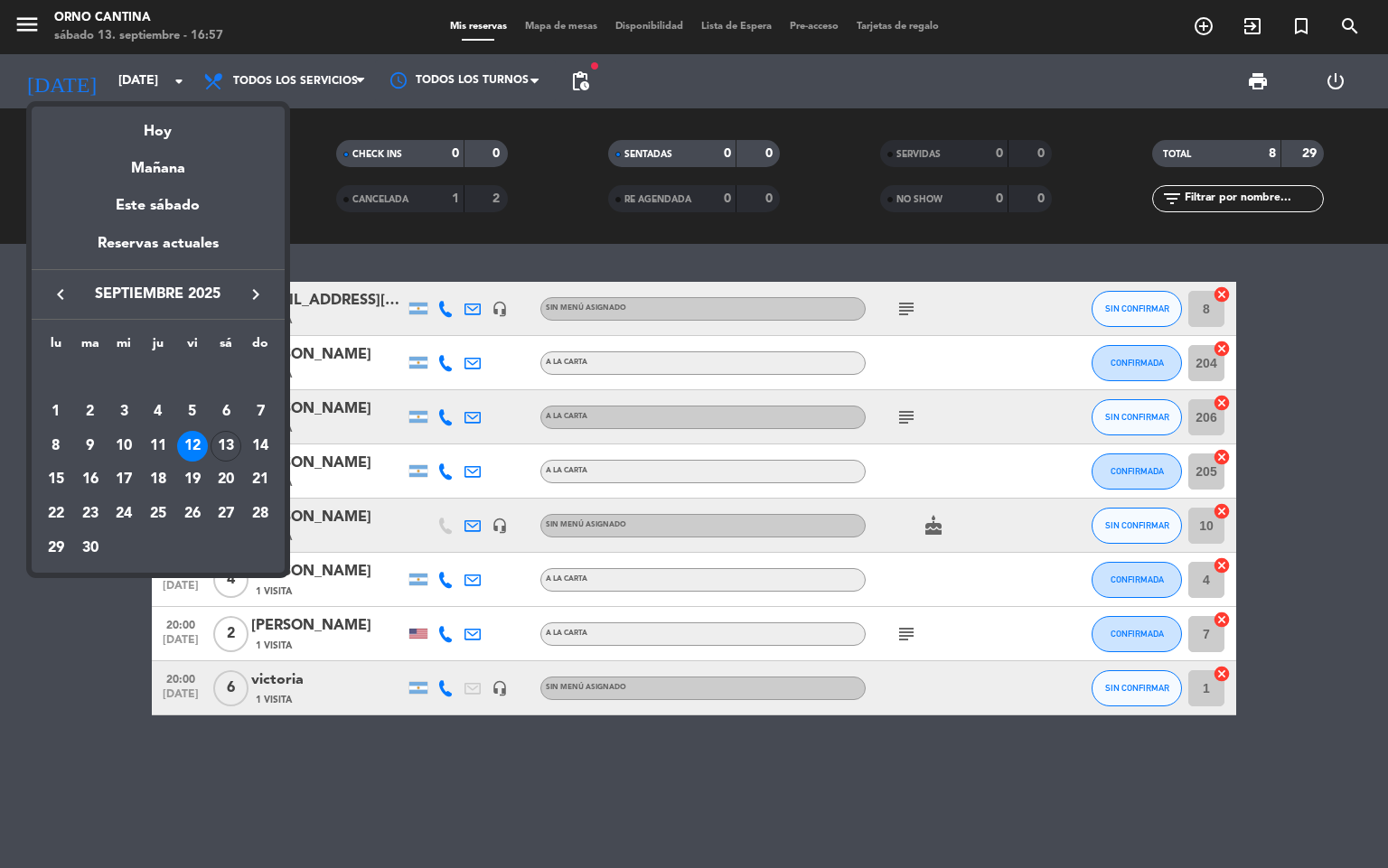  Describe the element at coordinates (227, 347) in the screenshot. I see `th: sábado` at that location.